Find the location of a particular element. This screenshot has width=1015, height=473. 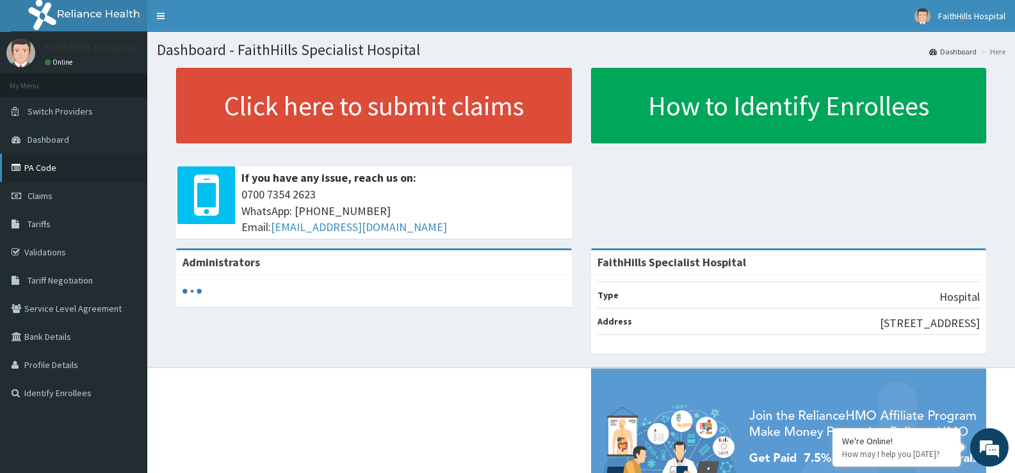

a: Dashboard is located at coordinates (953, 51).